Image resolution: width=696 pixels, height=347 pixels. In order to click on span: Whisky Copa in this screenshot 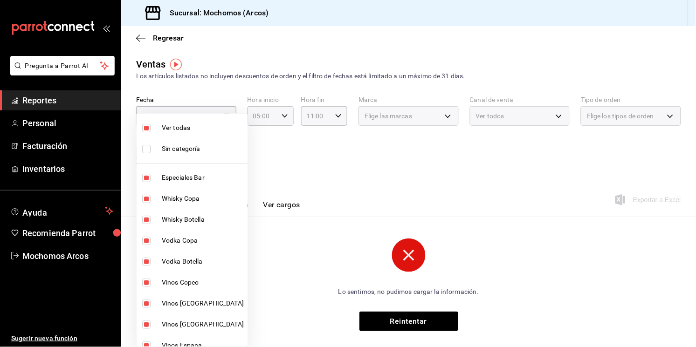, I will do `click(203, 199)`.